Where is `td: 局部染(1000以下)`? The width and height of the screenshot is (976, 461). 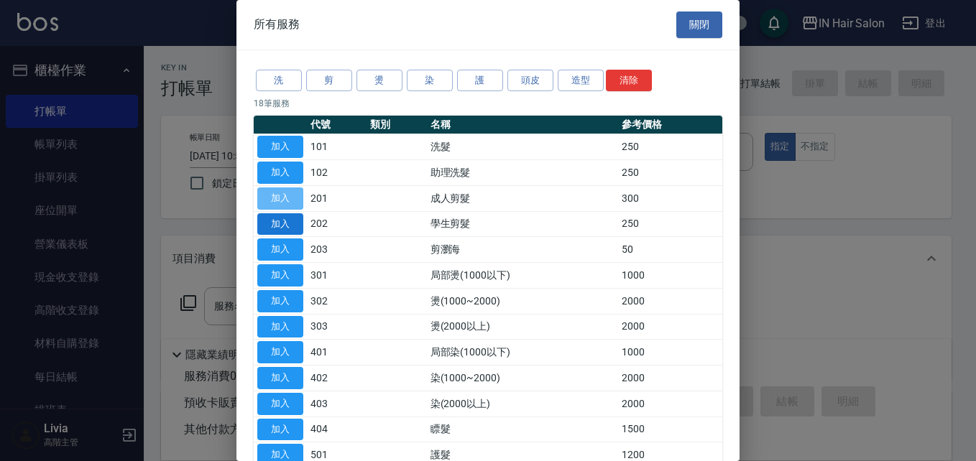 td: 局部染(1000以下) is located at coordinates (523, 353).